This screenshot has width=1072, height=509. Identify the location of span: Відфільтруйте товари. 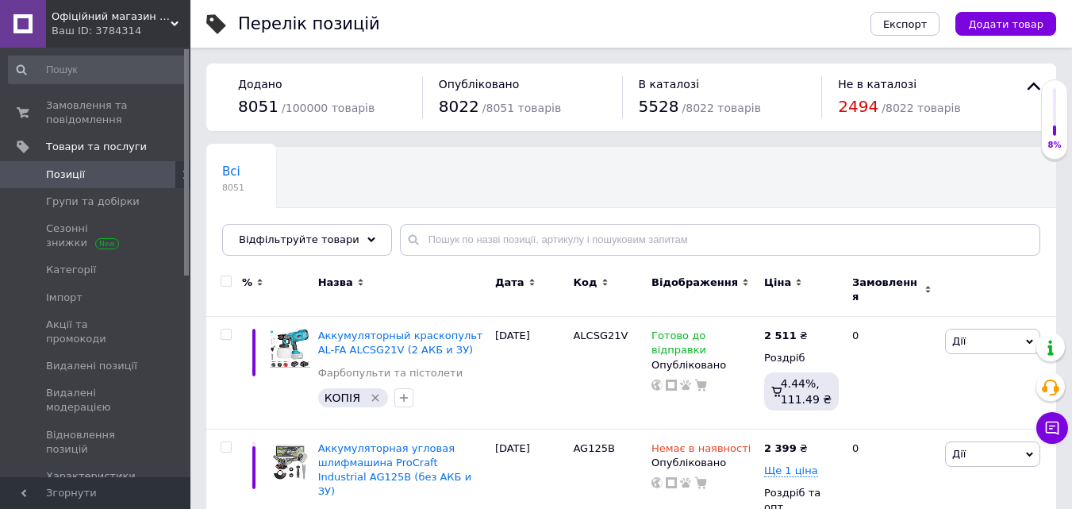
(299, 239).